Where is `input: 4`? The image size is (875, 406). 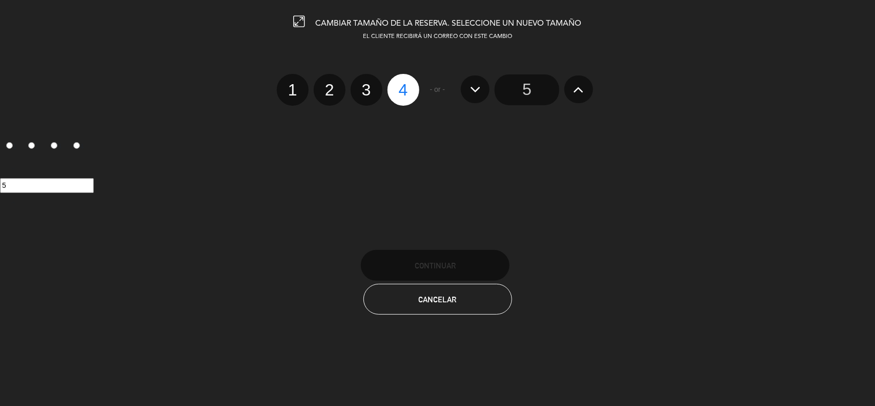
input: 4 is located at coordinates (76, 145).